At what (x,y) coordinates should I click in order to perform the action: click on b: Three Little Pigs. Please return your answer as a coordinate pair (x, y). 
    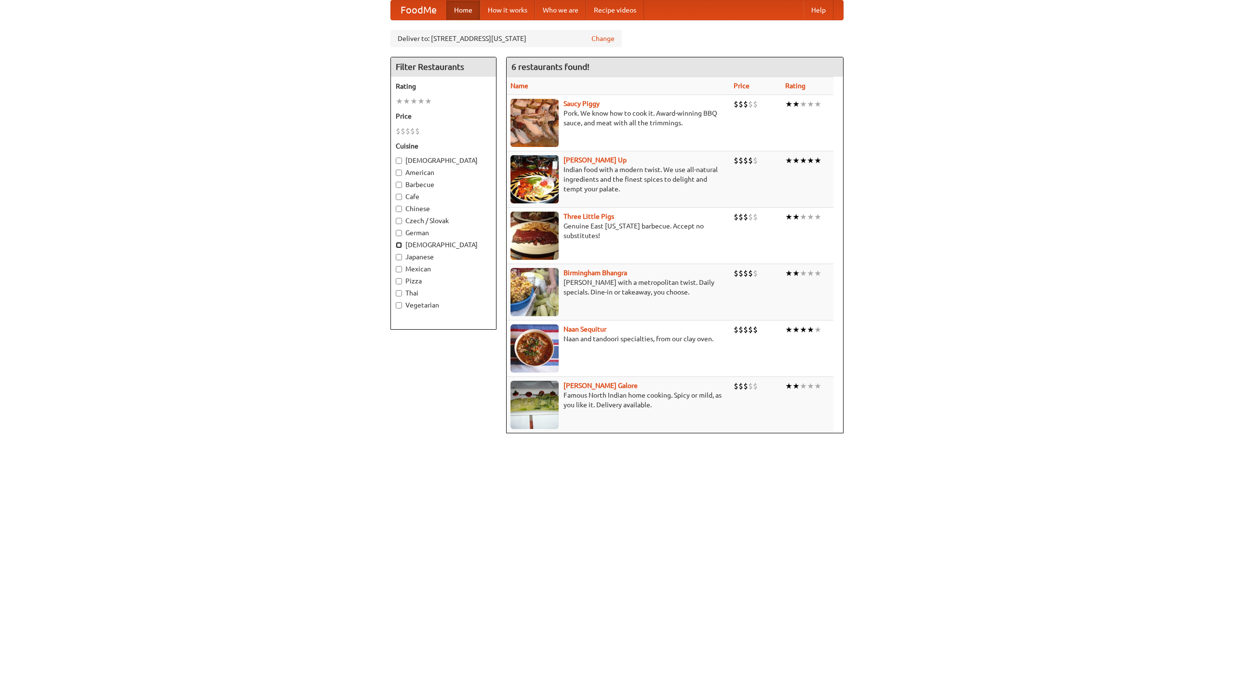
    Looking at the image, I should click on (589, 216).